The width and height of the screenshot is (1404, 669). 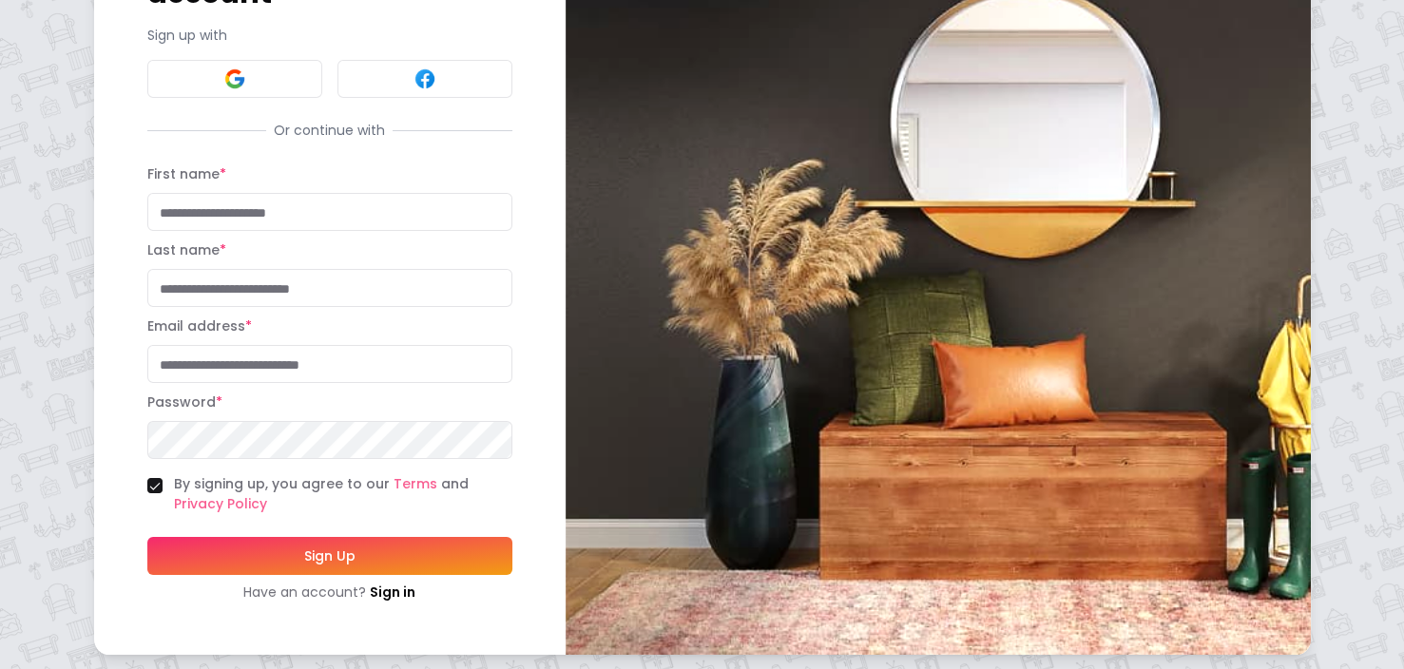 What do you see at coordinates (330, 592) in the screenshot?
I see `div: Have an account?` at bounding box center [330, 592].